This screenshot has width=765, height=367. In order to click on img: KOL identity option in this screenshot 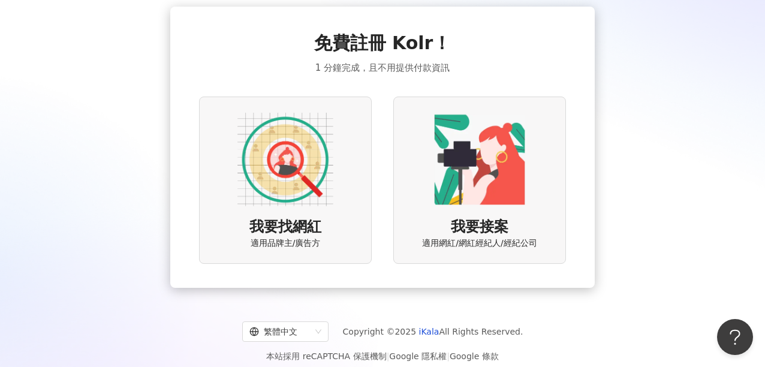, I will do `click(480, 160)`.